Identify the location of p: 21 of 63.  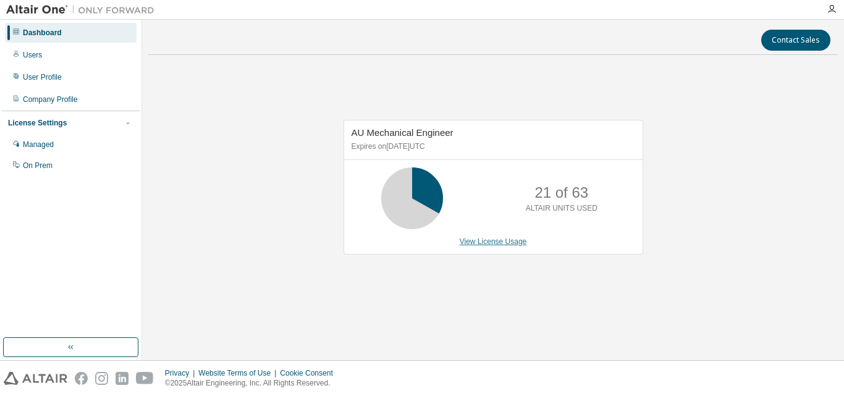
(561, 193).